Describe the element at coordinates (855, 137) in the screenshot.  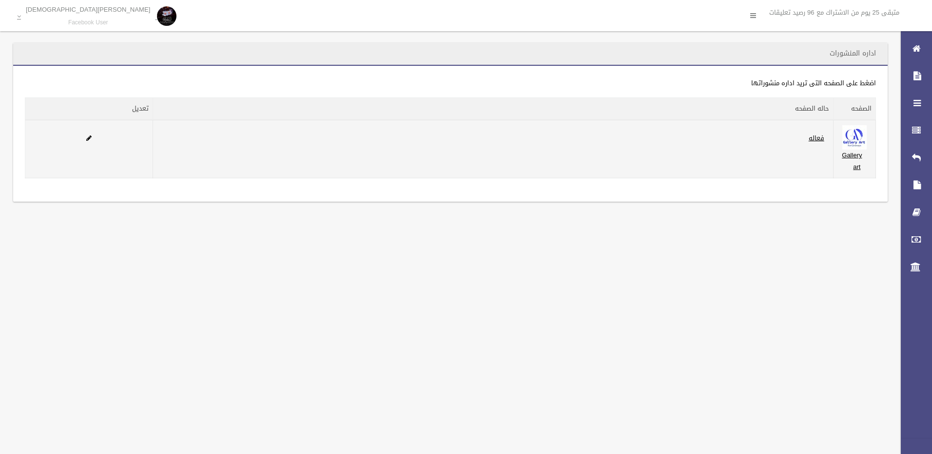
I see `img: 480597570_626562556797072_6456954565703538434_n.jpg` at that location.